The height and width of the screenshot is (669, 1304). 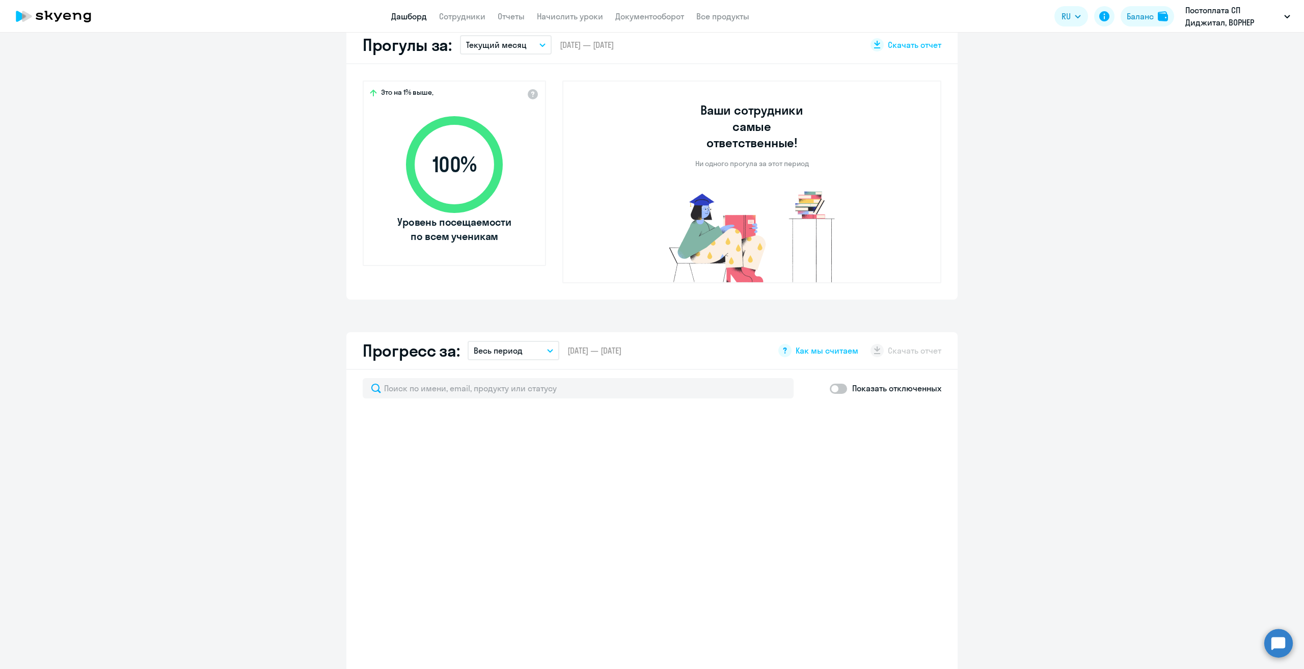 What do you see at coordinates (454, 229) in the screenshot?
I see `span: Уровень посещаемости по всем ученикам` at bounding box center [454, 229].